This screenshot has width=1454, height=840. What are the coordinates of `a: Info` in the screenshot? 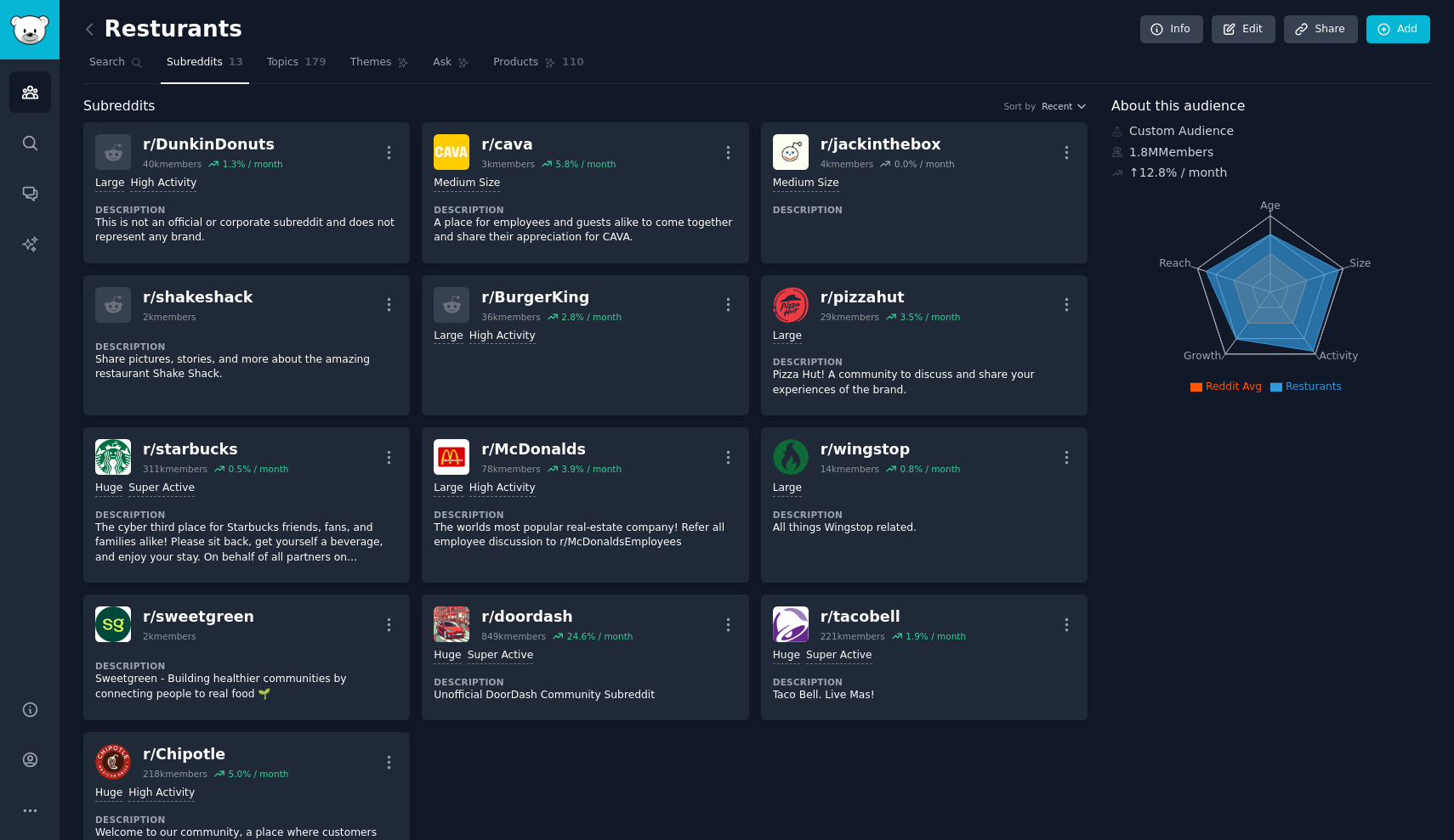 It's located at (1171, 30).